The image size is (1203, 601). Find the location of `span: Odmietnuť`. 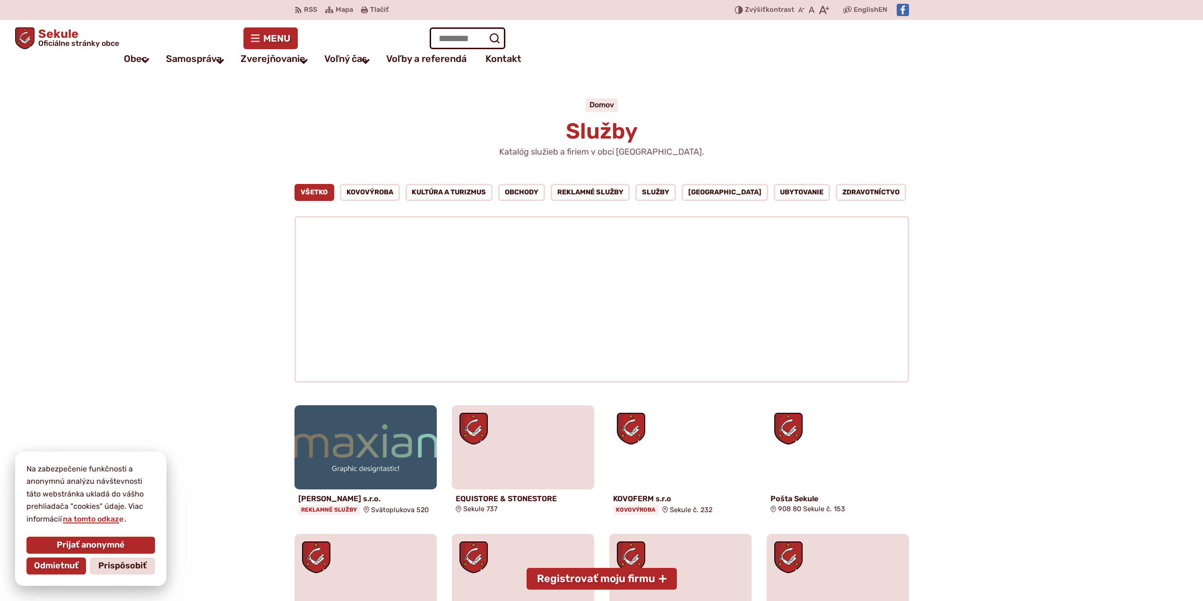

span: Odmietnuť is located at coordinates (56, 566).